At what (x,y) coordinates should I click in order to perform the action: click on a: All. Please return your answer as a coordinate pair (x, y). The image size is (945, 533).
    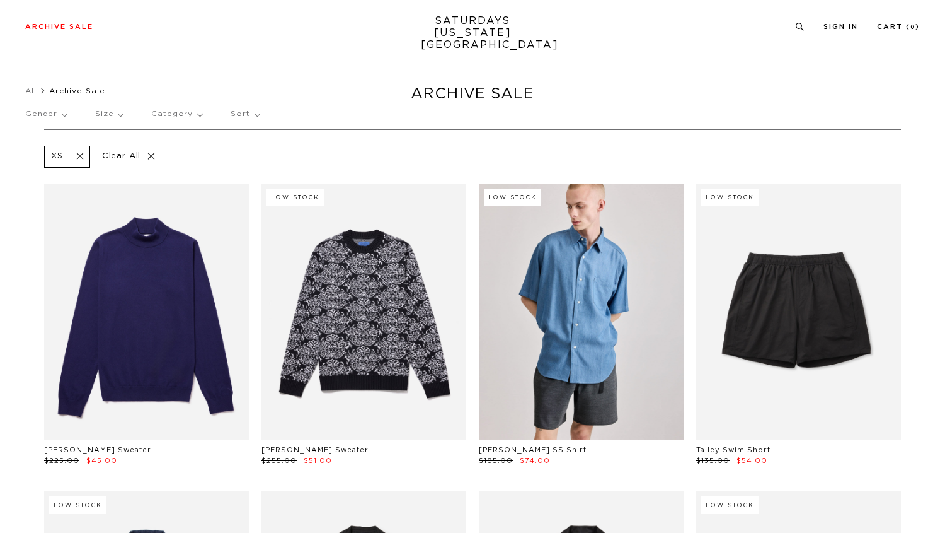
    Looking at the image, I should click on (31, 91).